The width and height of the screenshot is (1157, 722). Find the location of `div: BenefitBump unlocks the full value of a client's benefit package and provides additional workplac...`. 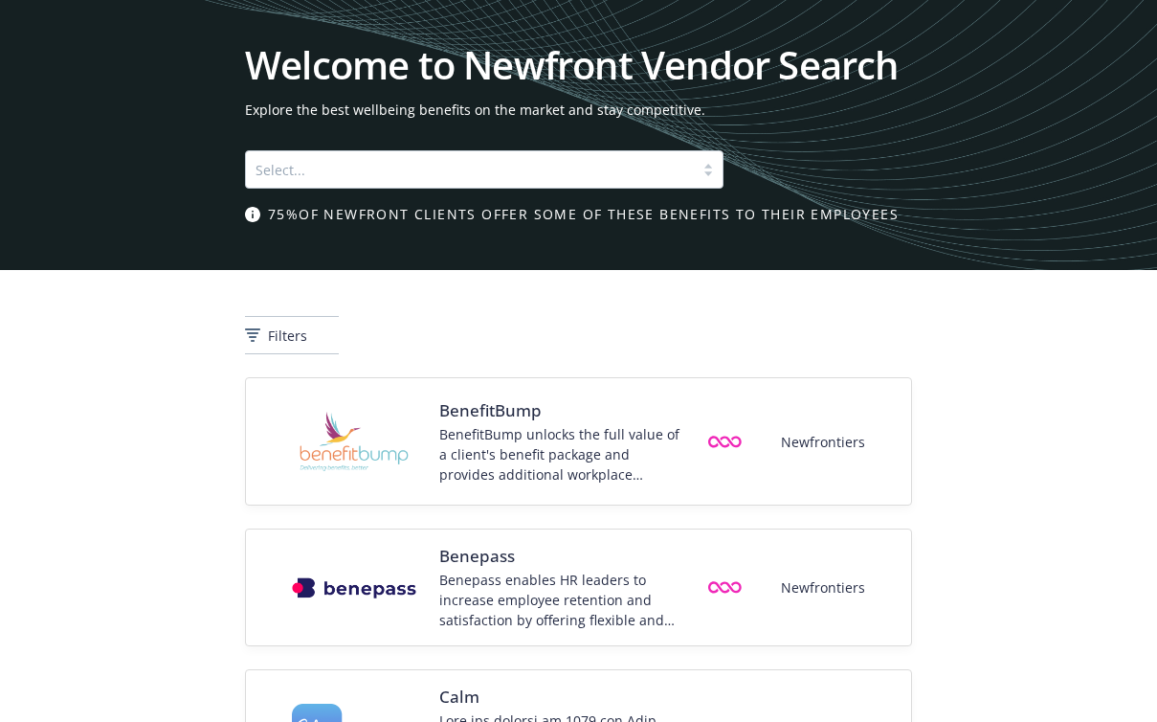

div: BenefitBump unlocks the full value of a client's benefit package and provides additional workplac... is located at coordinates (560, 454).